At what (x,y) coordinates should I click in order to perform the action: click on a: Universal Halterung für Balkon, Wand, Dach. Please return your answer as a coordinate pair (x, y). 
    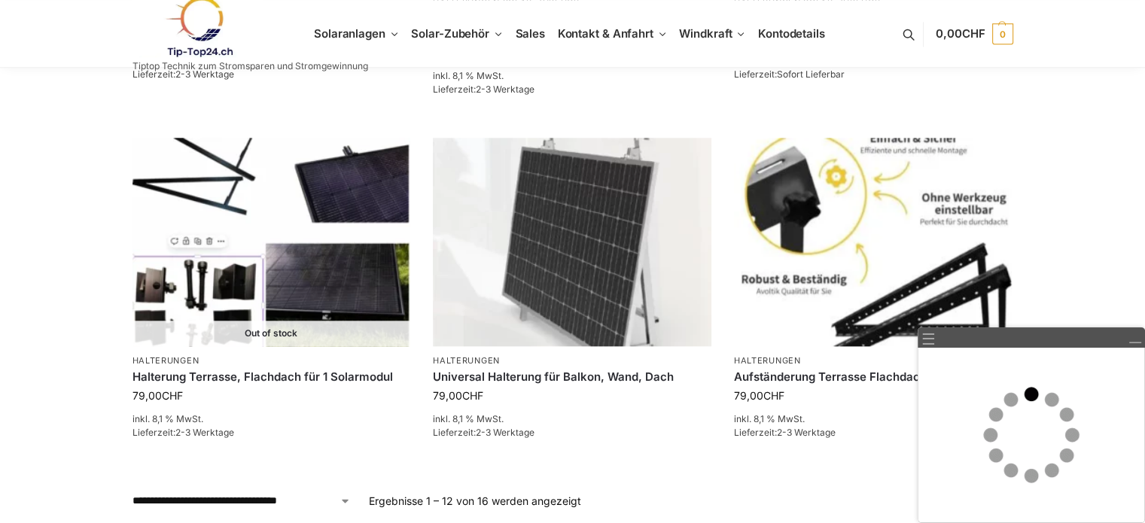
    Looking at the image, I should click on (572, 377).